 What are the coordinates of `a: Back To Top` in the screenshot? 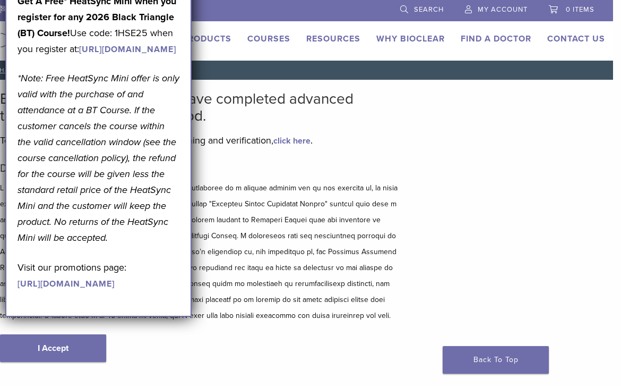 It's located at (496, 360).